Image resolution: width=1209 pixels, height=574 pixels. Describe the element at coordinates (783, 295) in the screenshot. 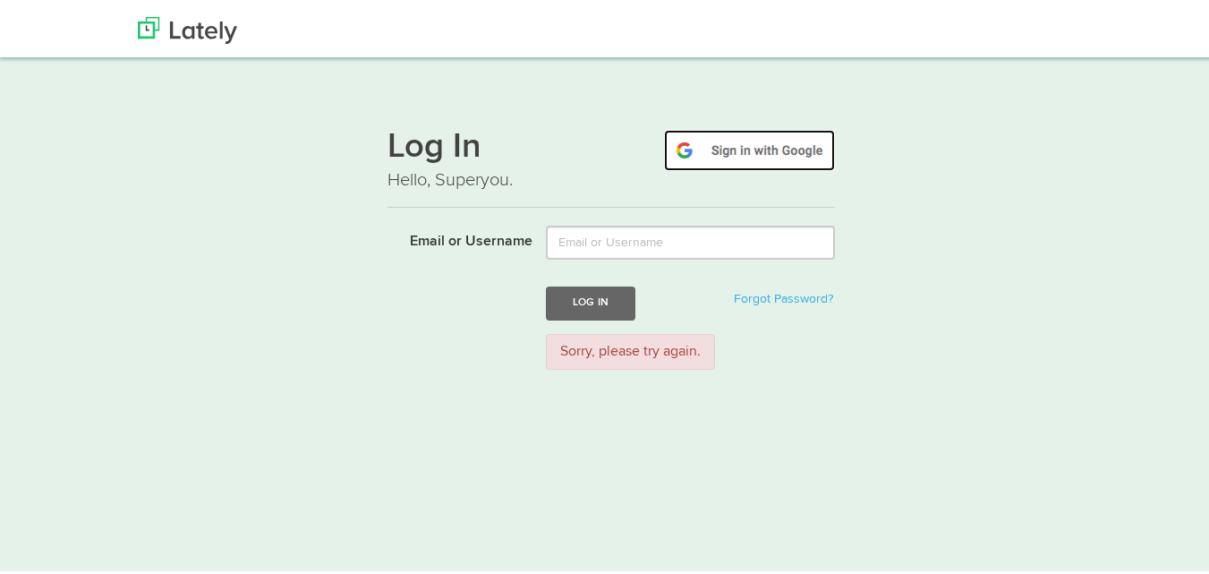

I see `a: Forgot Password?` at that location.